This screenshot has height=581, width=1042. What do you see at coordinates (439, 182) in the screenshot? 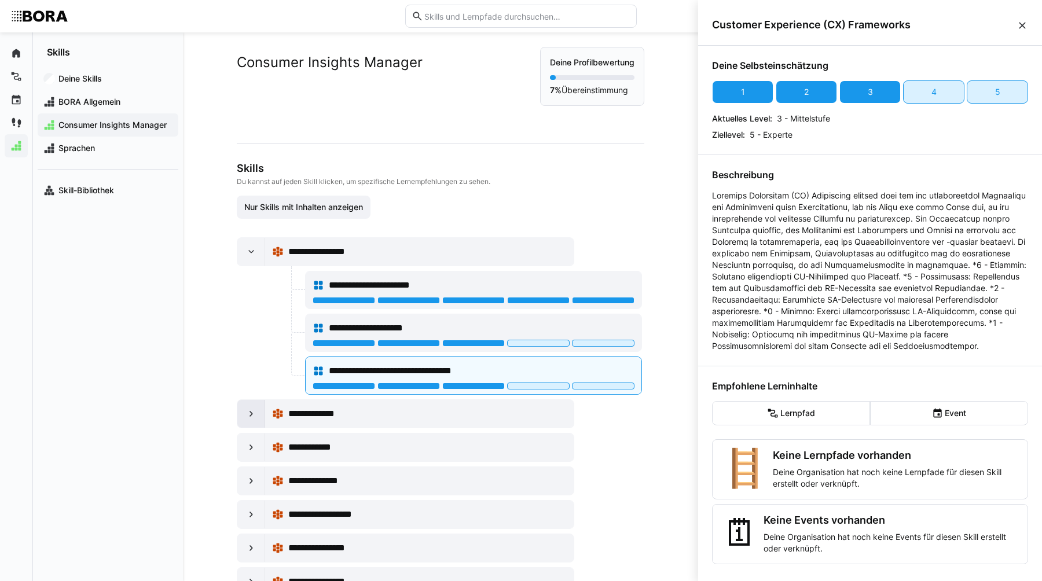
I see `p: Du kannst auf jeden Skill klicken, um spezifische Lernempfehlungen zu sehen.` at bounding box center [439, 182].